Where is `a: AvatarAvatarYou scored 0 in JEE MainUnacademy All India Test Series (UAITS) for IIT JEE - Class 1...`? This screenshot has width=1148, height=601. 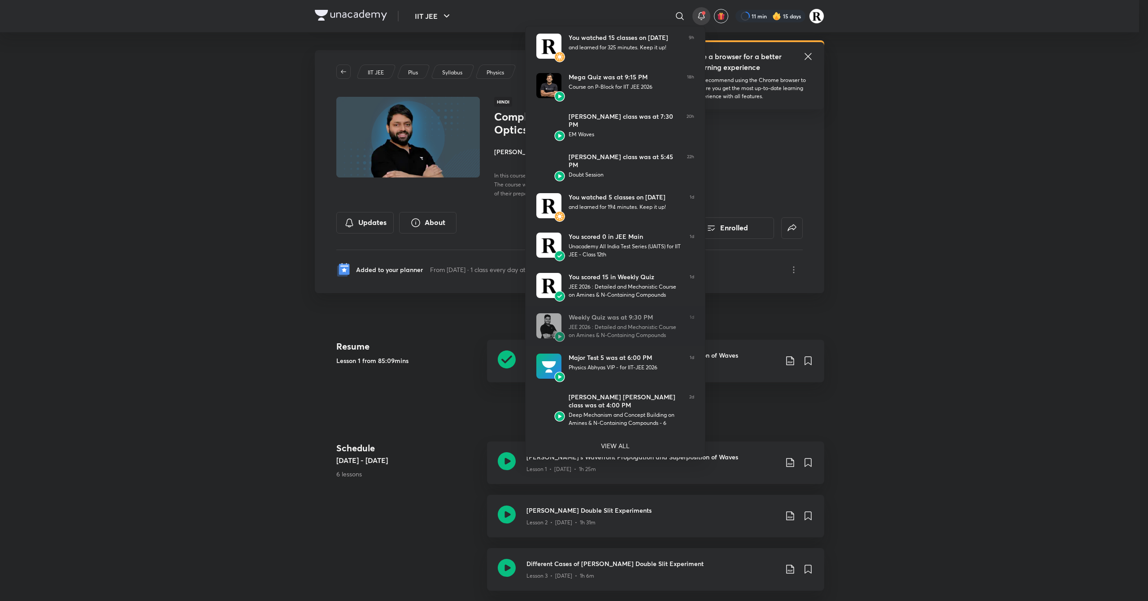
a: AvatarAvatarYou scored 0 in JEE MainUnacademy All India Test Series (UAITS) for IIT JEE - Class 1... is located at coordinates (615, 246).